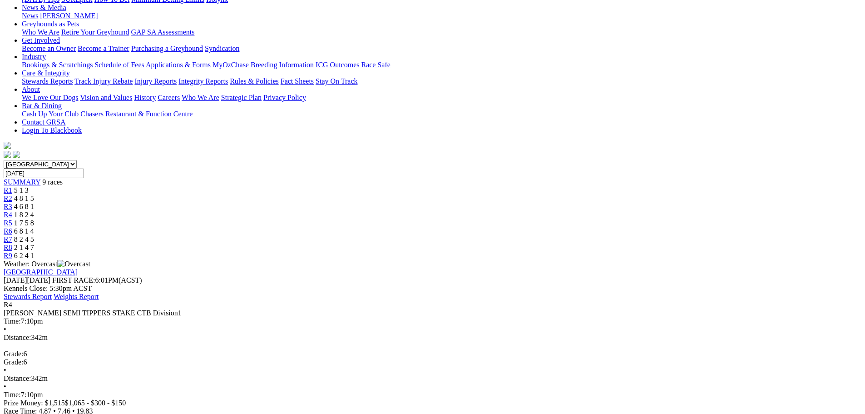 The image size is (865, 414). Describe the element at coordinates (31, 89) in the screenshot. I see `a: About` at that location.